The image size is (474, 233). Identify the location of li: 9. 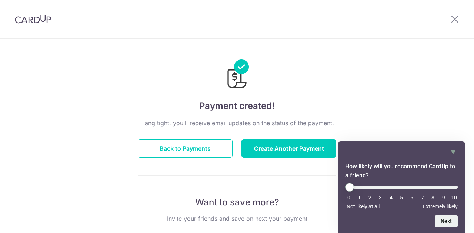
(443, 198).